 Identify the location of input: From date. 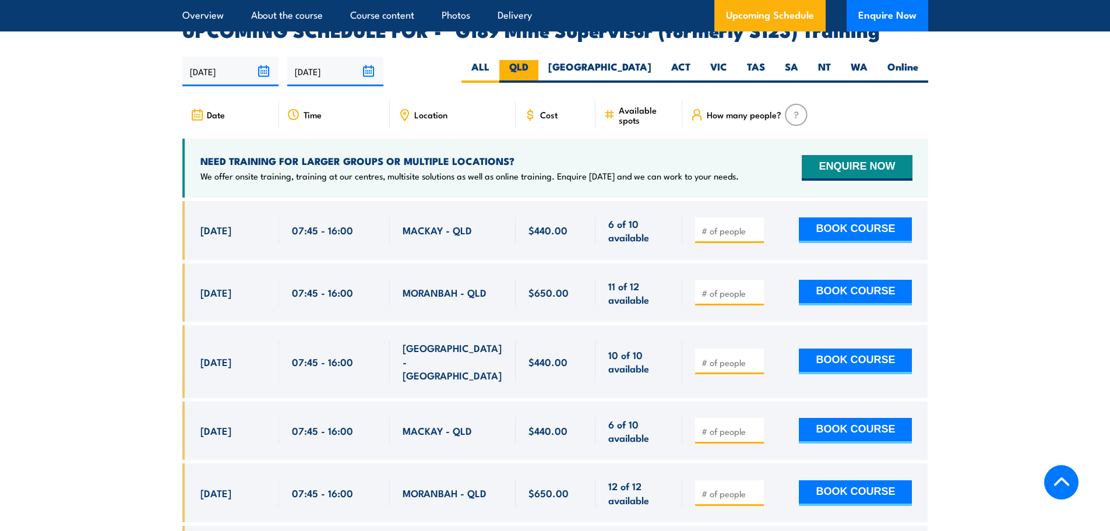
(230, 71).